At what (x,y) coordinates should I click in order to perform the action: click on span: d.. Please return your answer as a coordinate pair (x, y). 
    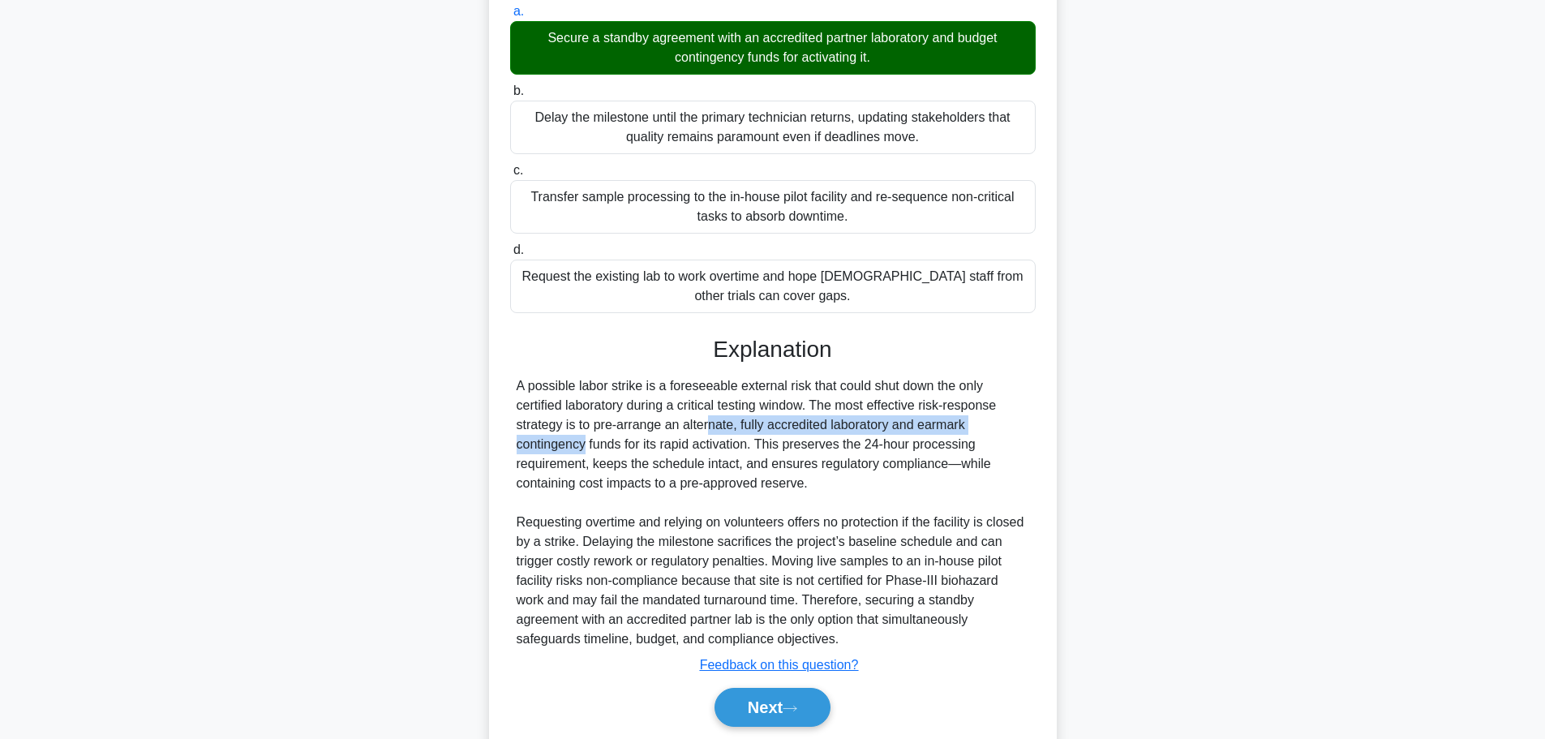
    Looking at the image, I should click on (518, 249).